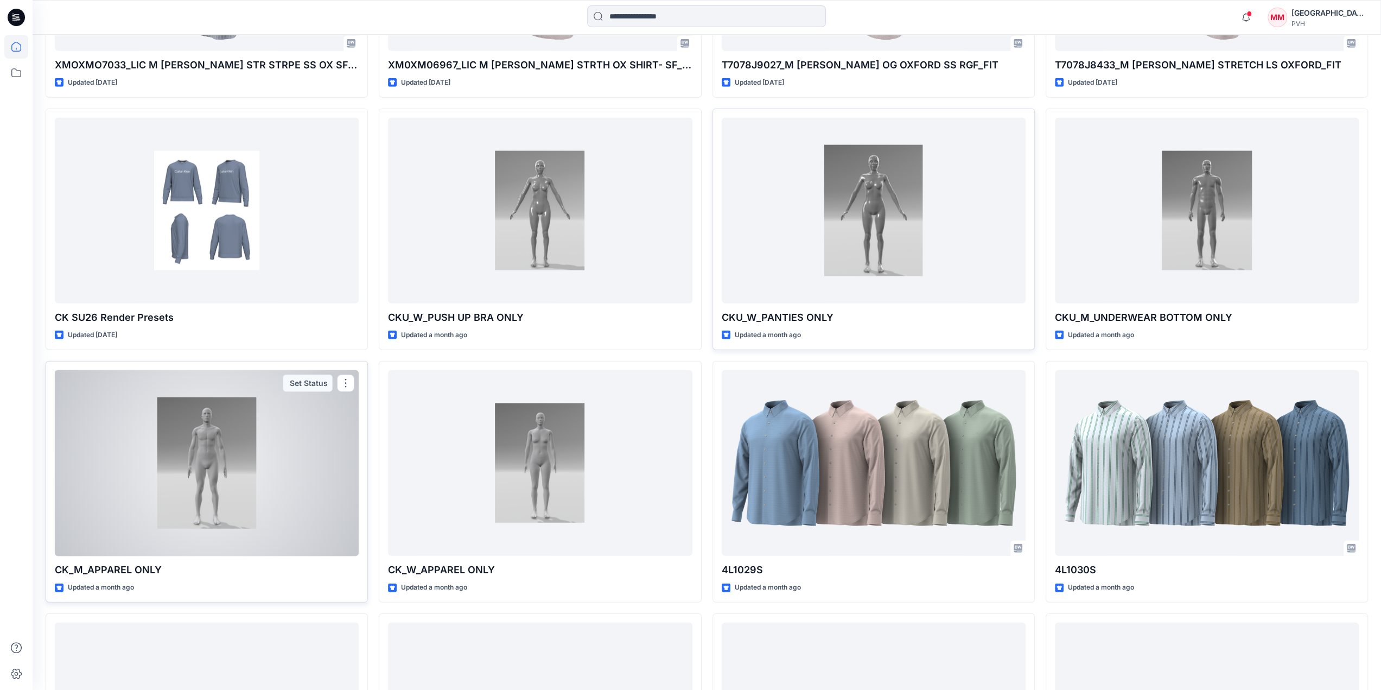 The image size is (1381, 690). I want to click on p: CK_M_APPAREL ONLY, so click(207, 570).